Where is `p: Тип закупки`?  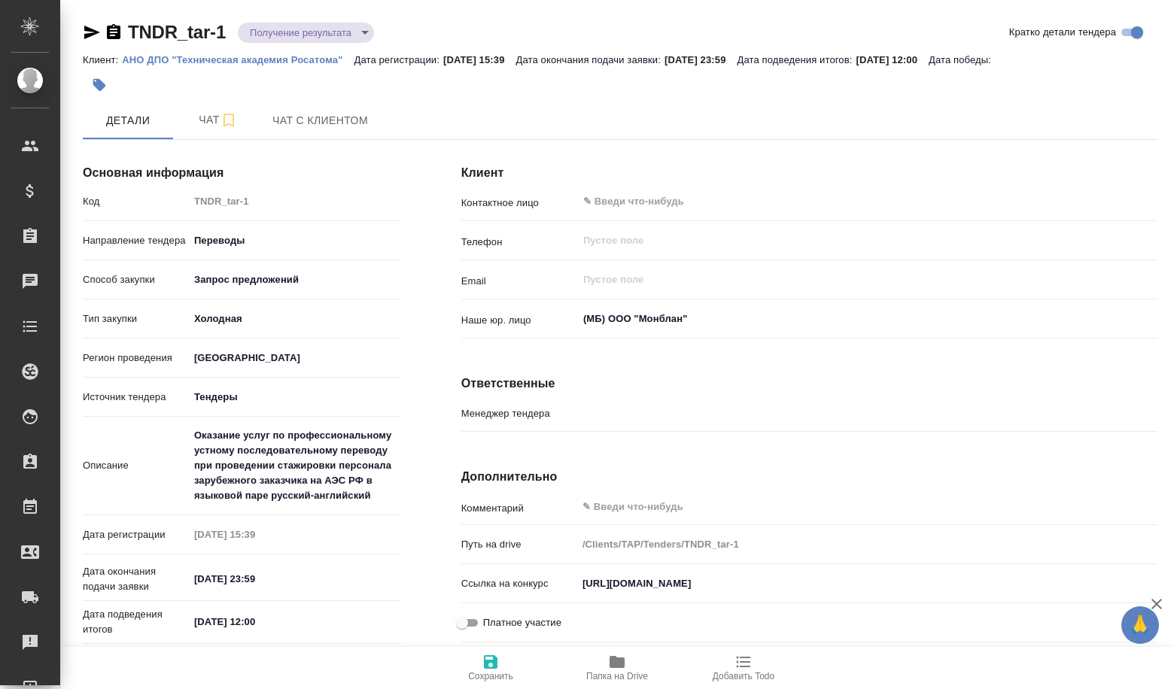 p: Тип закупки is located at coordinates (135, 319).